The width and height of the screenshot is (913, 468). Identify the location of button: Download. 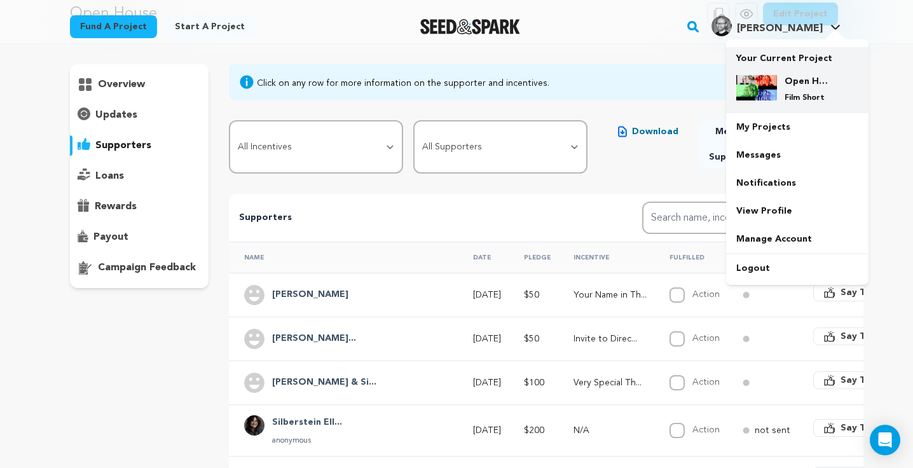
(648, 132).